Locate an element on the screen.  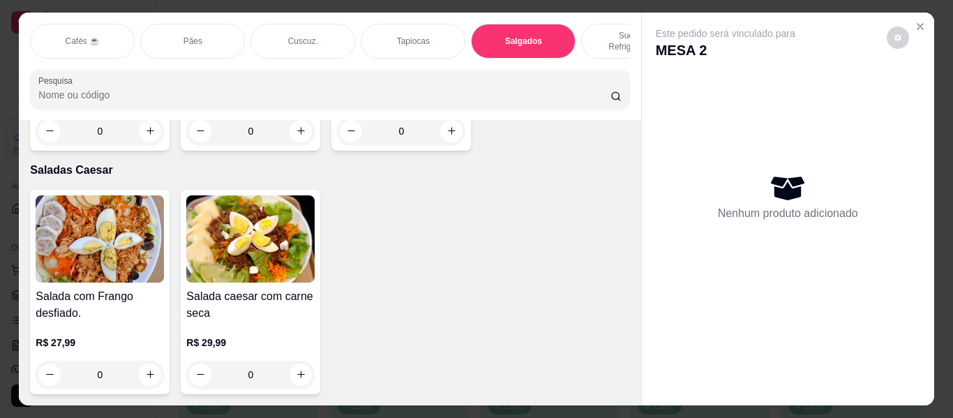
label: Pesquisa is located at coordinates (58, 80).